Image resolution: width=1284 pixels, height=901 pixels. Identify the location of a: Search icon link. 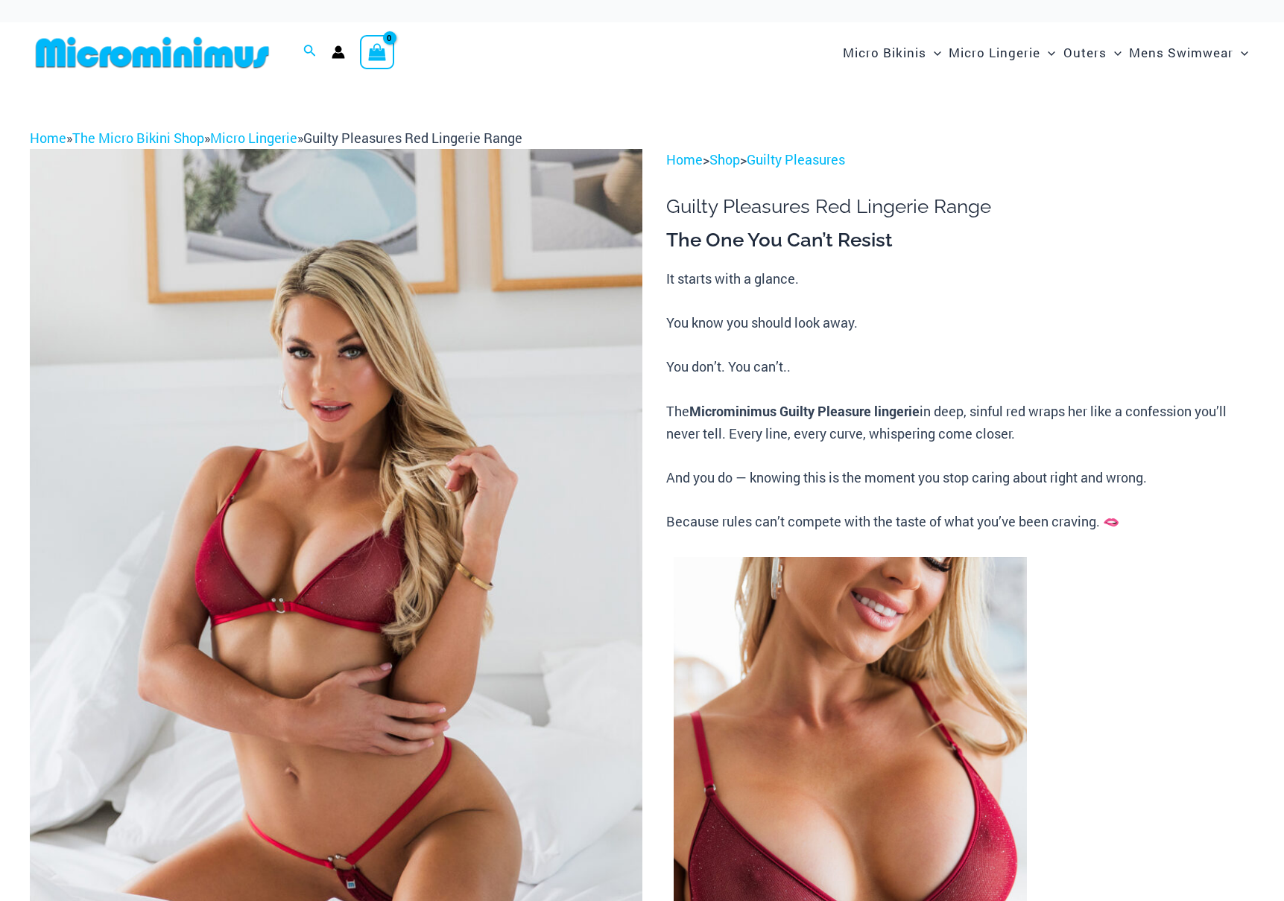
(310, 52).